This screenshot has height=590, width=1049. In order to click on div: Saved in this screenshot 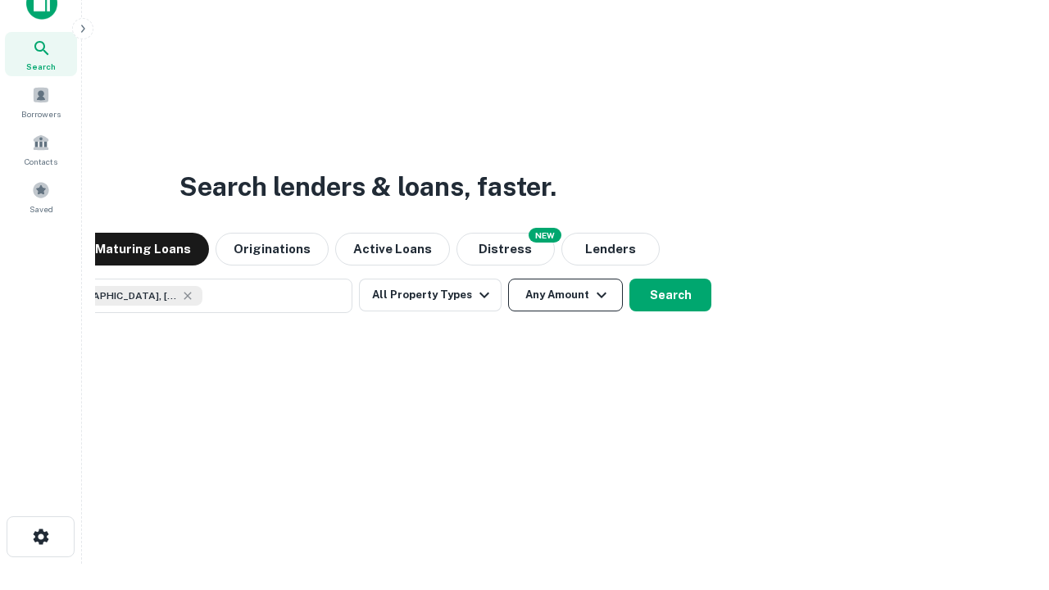, I will do `click(41, 197)`.